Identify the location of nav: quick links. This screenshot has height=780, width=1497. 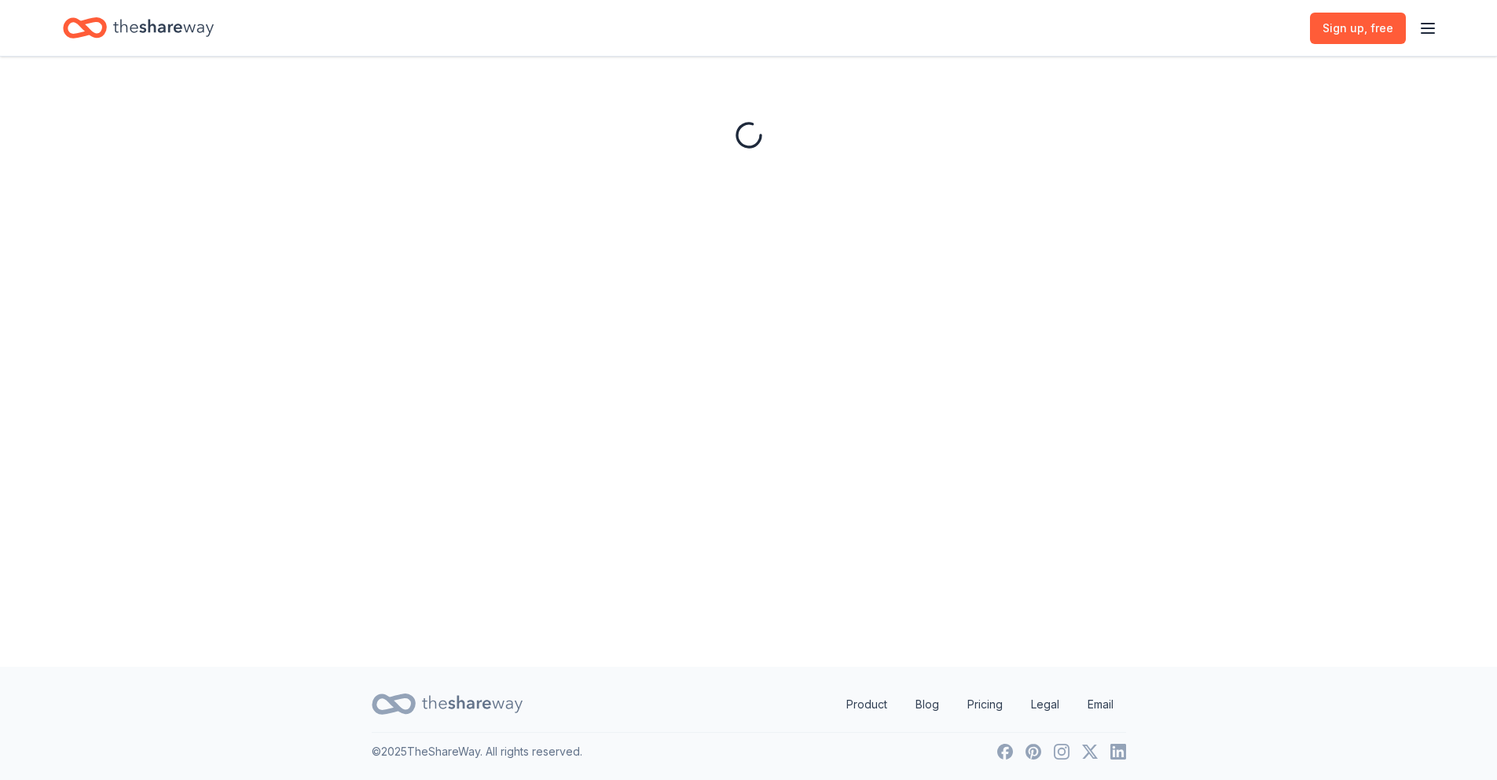
(980, 704).